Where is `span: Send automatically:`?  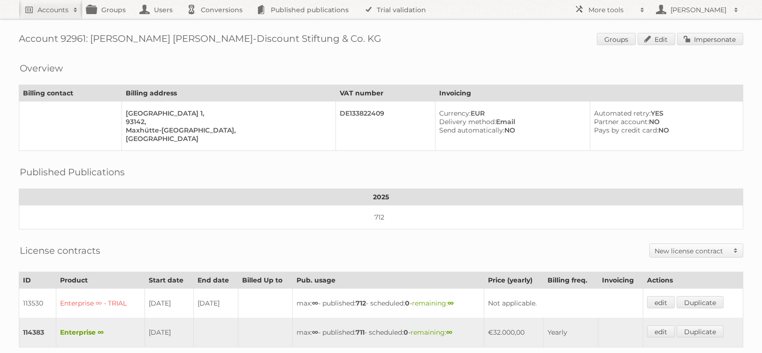 span: Send automatically: is located at coordinates (472, 130).